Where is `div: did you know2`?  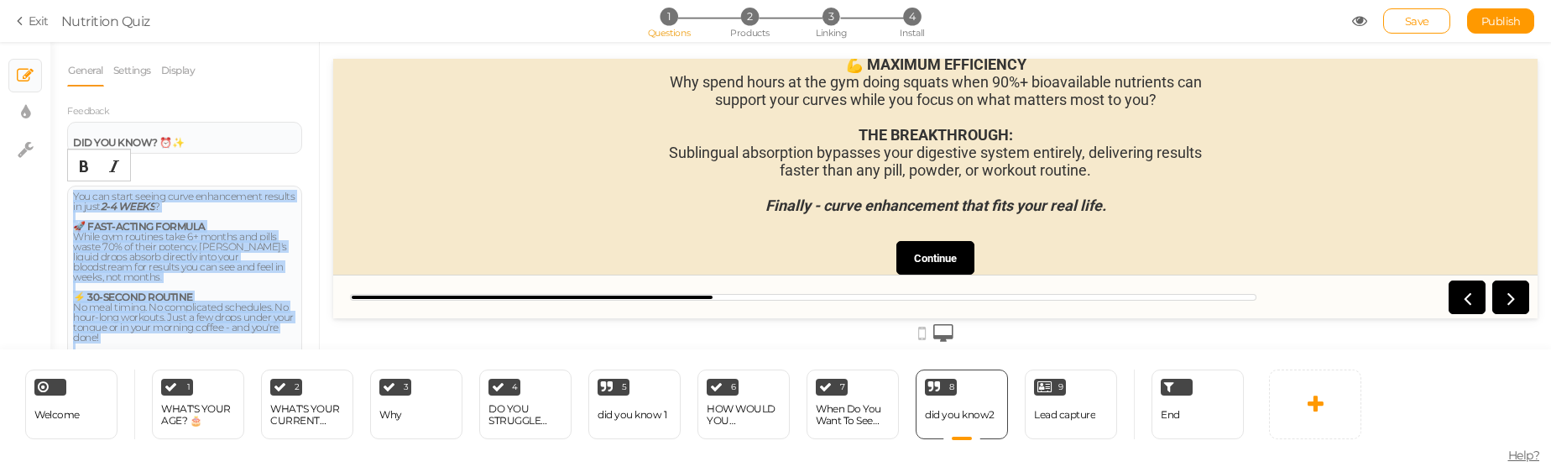 div: did you know2 is located at coordinates (959, 415).